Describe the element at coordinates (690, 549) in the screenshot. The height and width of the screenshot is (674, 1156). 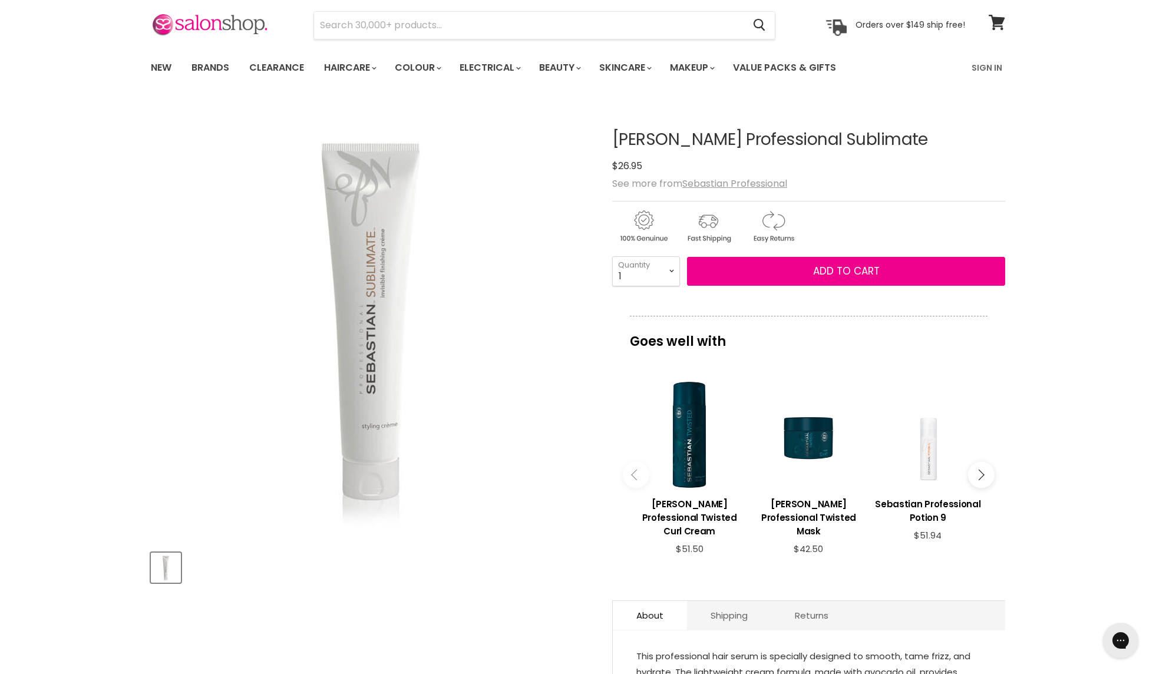
I see `span: $51.50` at that location.